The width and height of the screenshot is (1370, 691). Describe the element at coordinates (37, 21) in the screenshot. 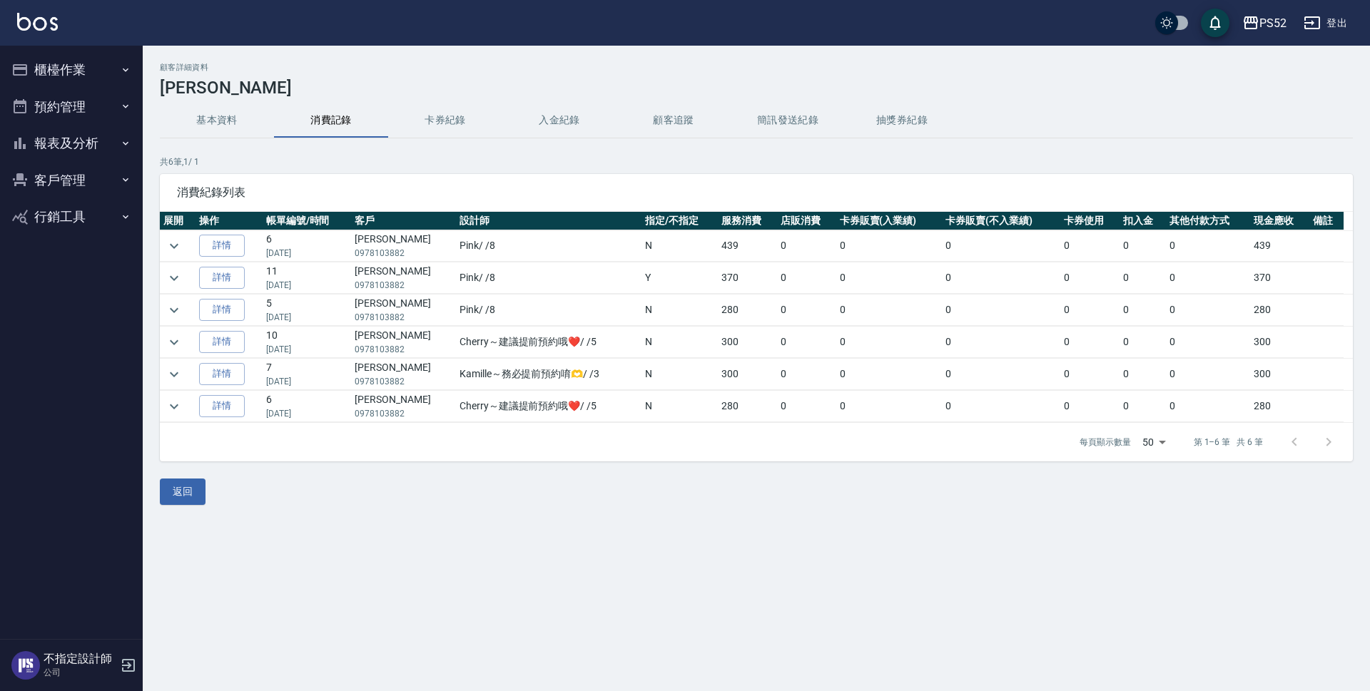

I see `img: Logo` at that location.